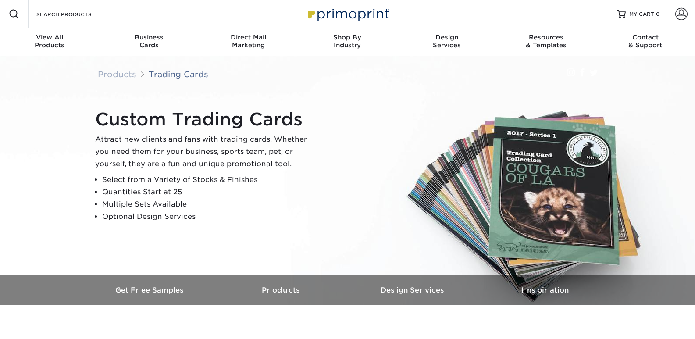 This screenshot has height=339, width=695. Describe the element at coordinates (645, 42) in the screenshot. I see `a: Contact& Support` at that location.